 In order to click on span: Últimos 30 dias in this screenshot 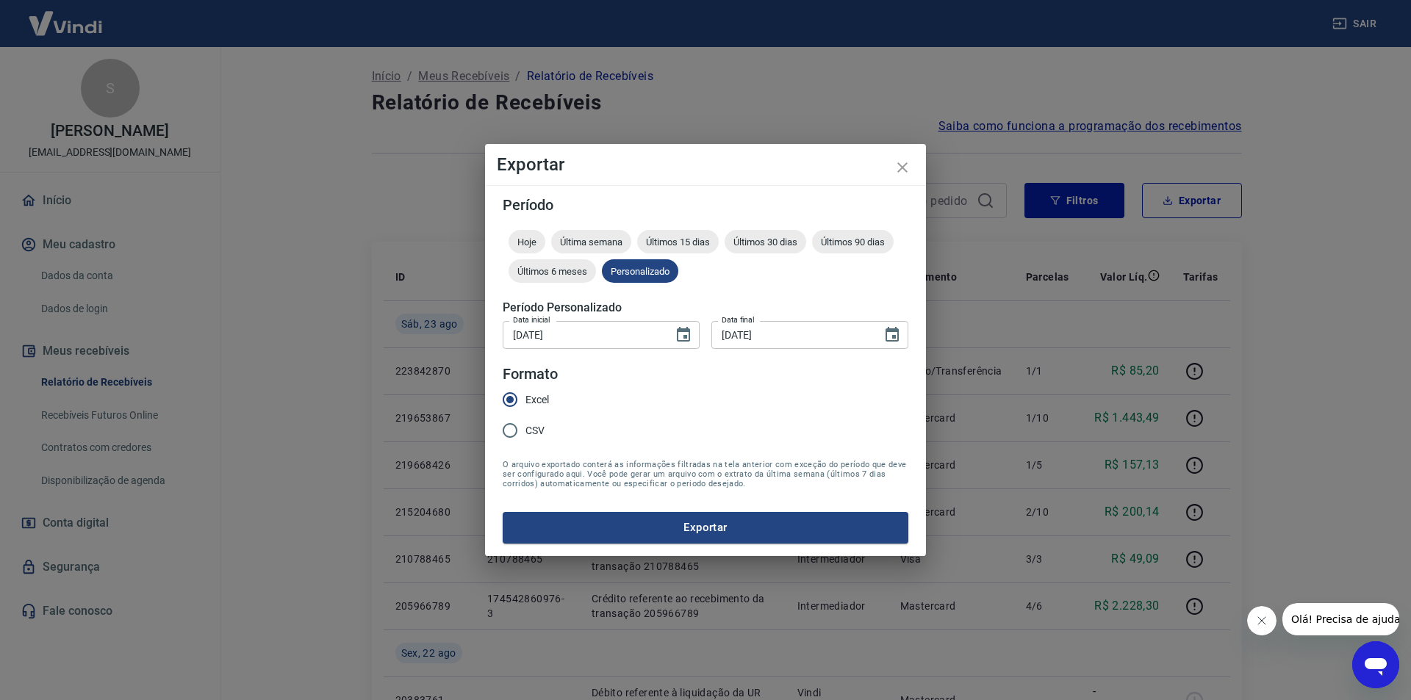, I will do `click(765, 242)`.